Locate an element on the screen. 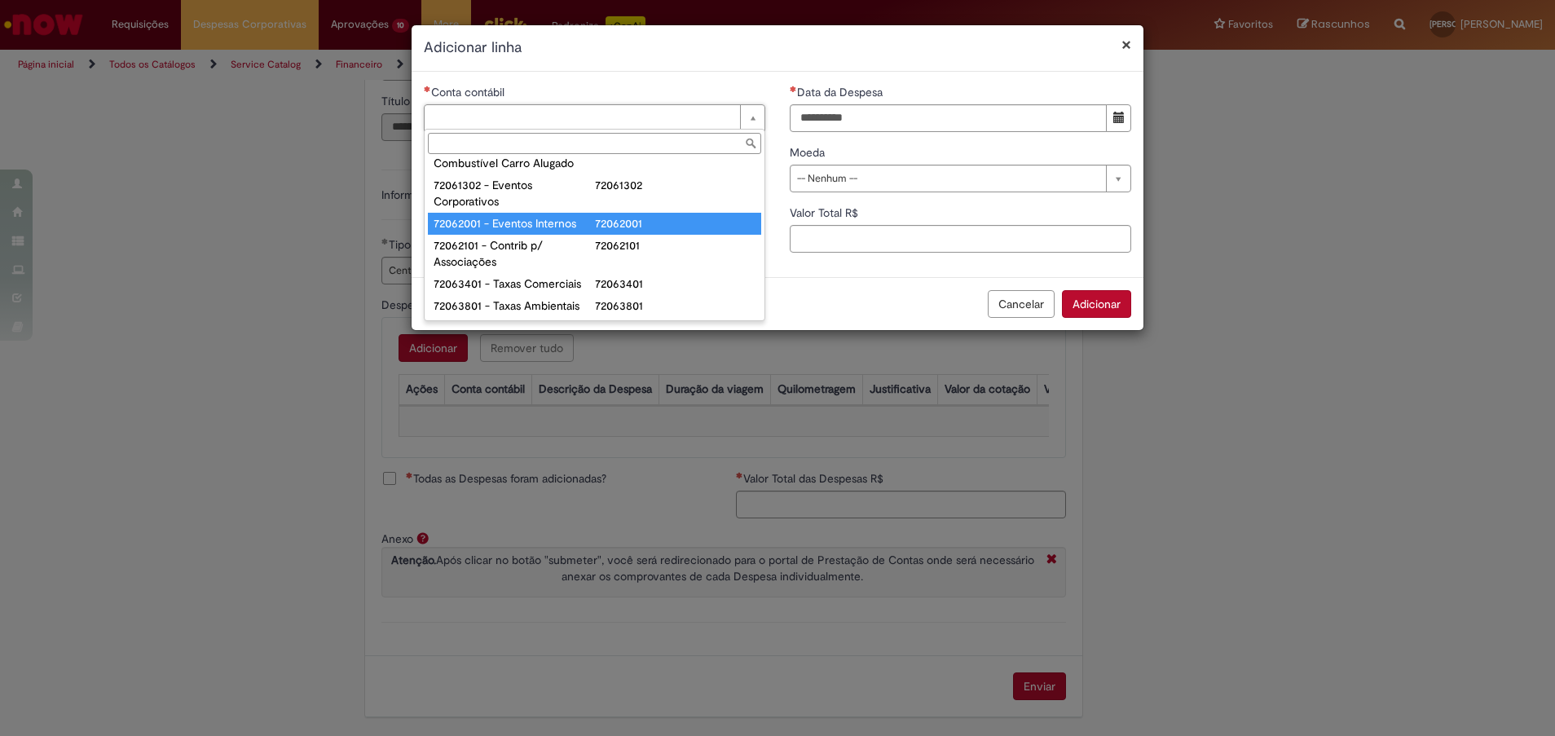 The height and width of the screenshot is (736, 1555). div: 72061302 is located at coordinates (676, 185).